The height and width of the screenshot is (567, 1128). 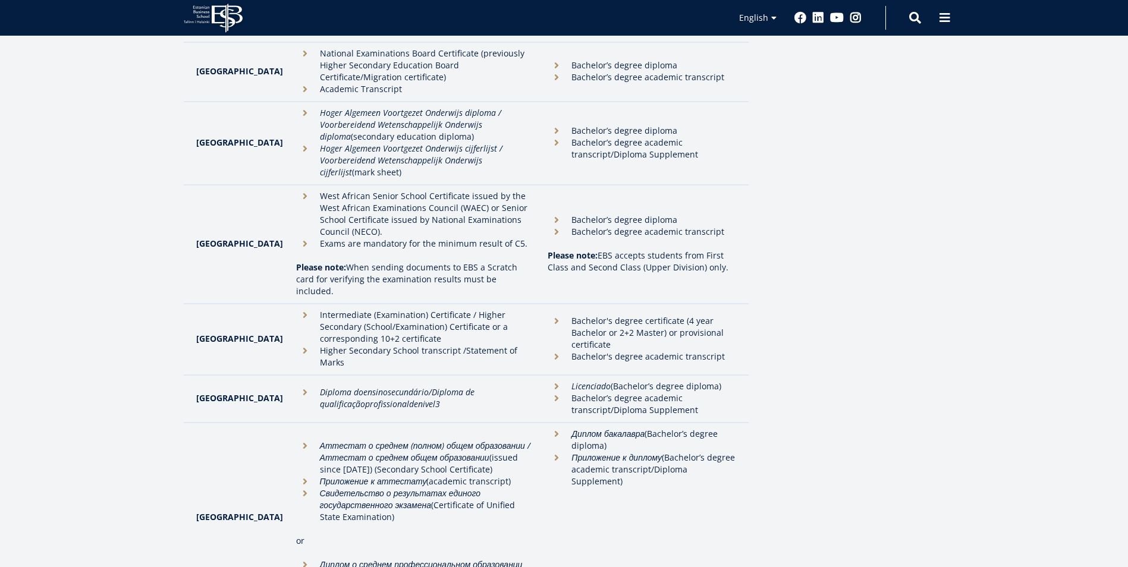 What do you see at coordinates (642, 333) in the screenshot?
I see `li: Bachelor's degree certificate (4 year Bachelor or 2+2 Master) or provisional certificate` at bounding box center [642, 333].